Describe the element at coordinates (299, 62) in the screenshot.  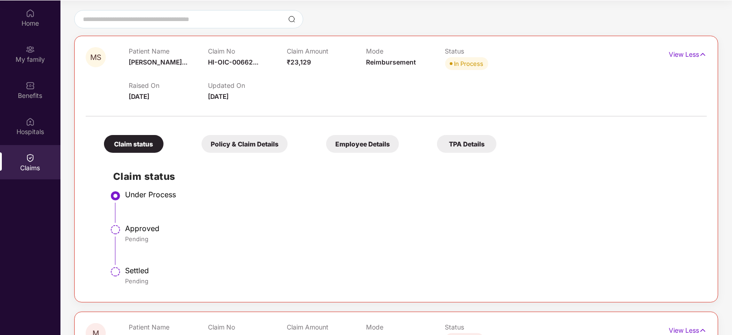
I see `span: ₹23,129` at that location.